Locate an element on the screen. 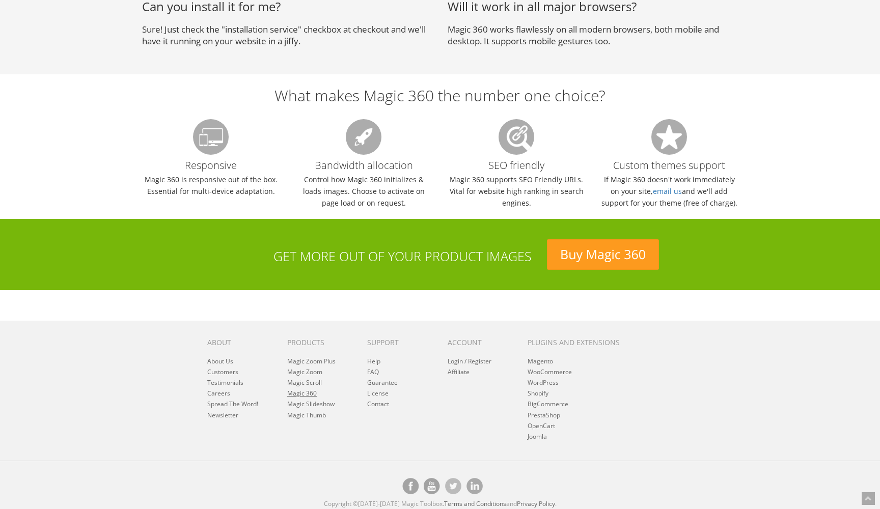 The image size is (880, 509). h3: Custom themes support is located at coordinates (669, 145).